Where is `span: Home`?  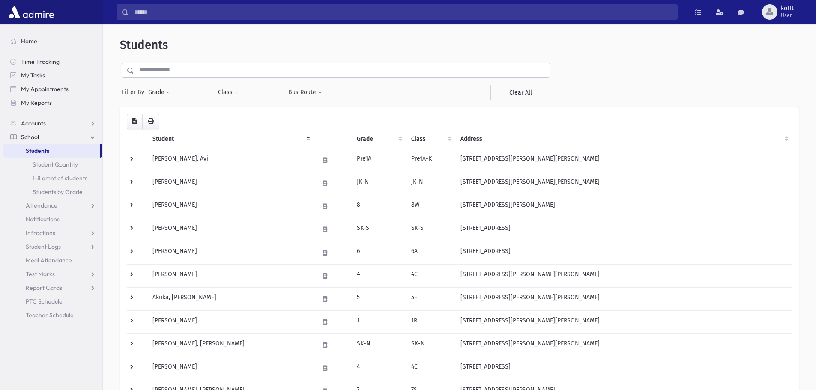 span: Home is located at coordinates (29, 41).